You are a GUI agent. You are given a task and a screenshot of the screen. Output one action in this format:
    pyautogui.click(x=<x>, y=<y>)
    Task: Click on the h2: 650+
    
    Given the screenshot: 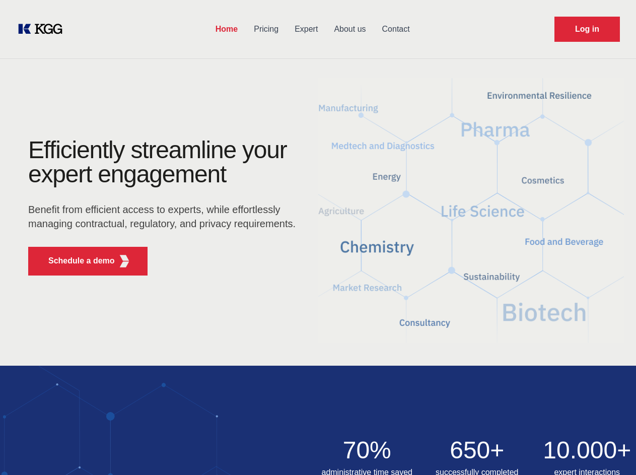 What is the action you would take?
    pyautogui.click(x=477, y=450)
    